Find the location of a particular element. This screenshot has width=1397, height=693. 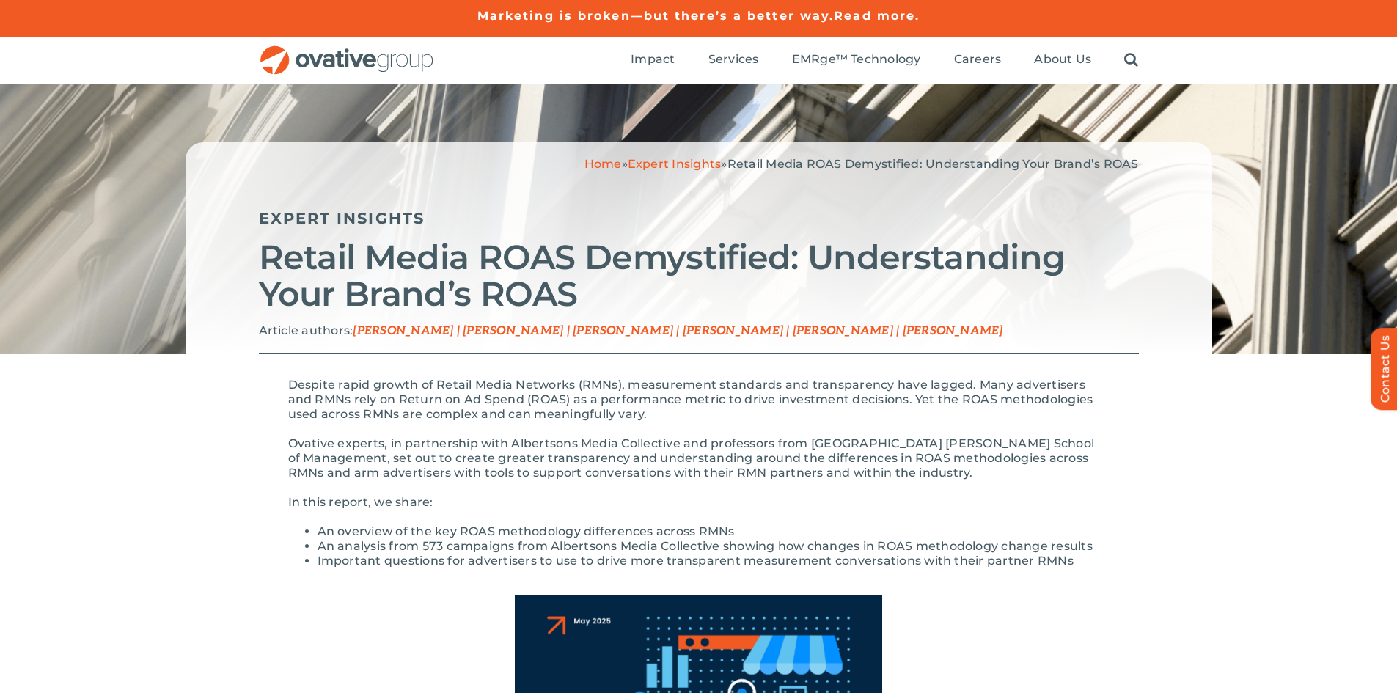

p: Article authors: is located at coordinates (699, 331).